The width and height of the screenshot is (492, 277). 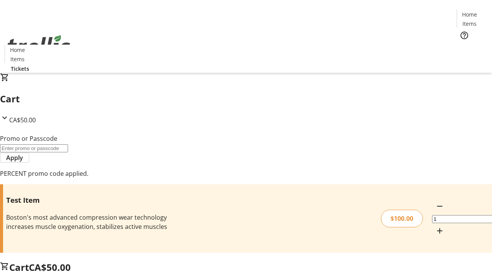 What do you see at coordinates (464, 35) in the screenshot?
I see `button: Help` at bounding box center [464, 35].